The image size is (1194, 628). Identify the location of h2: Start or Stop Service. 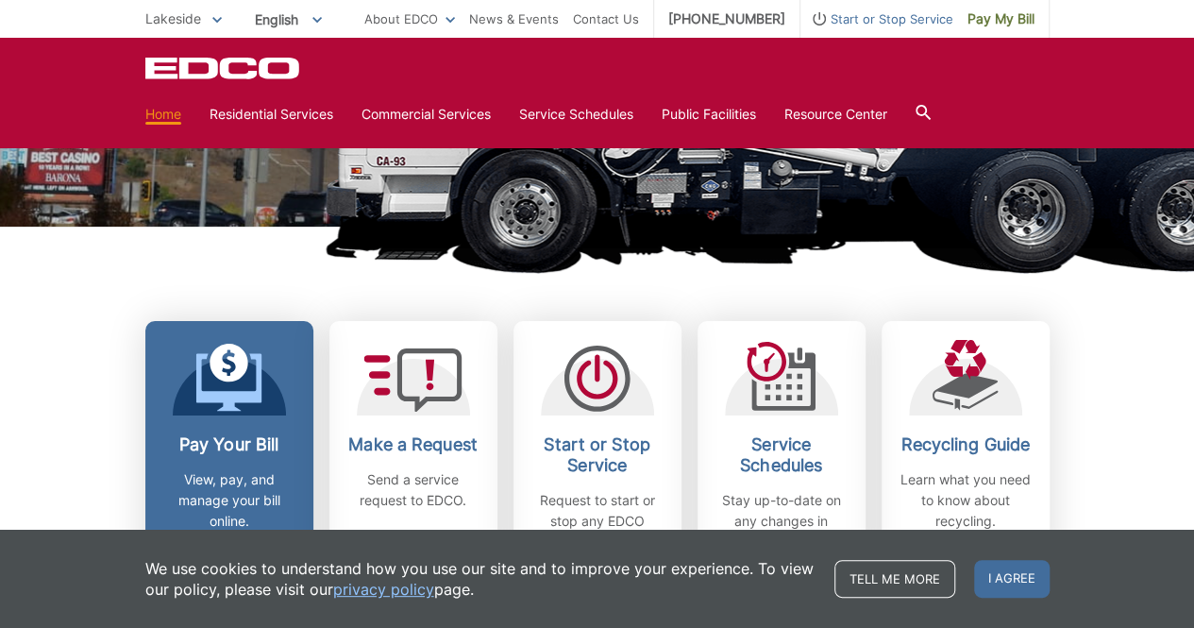
(598, 455).